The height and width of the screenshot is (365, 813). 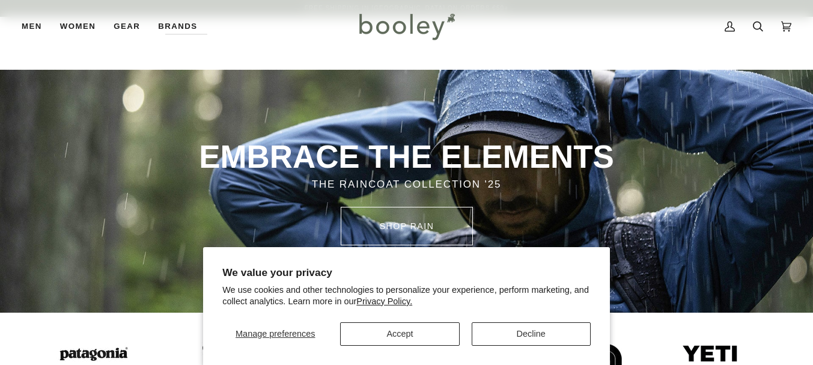 What do you see at coordinates (406, 157) in the screenshot?
I see `p: EMBRACE THE ELEMENTS` at bounding box center [406, 157].